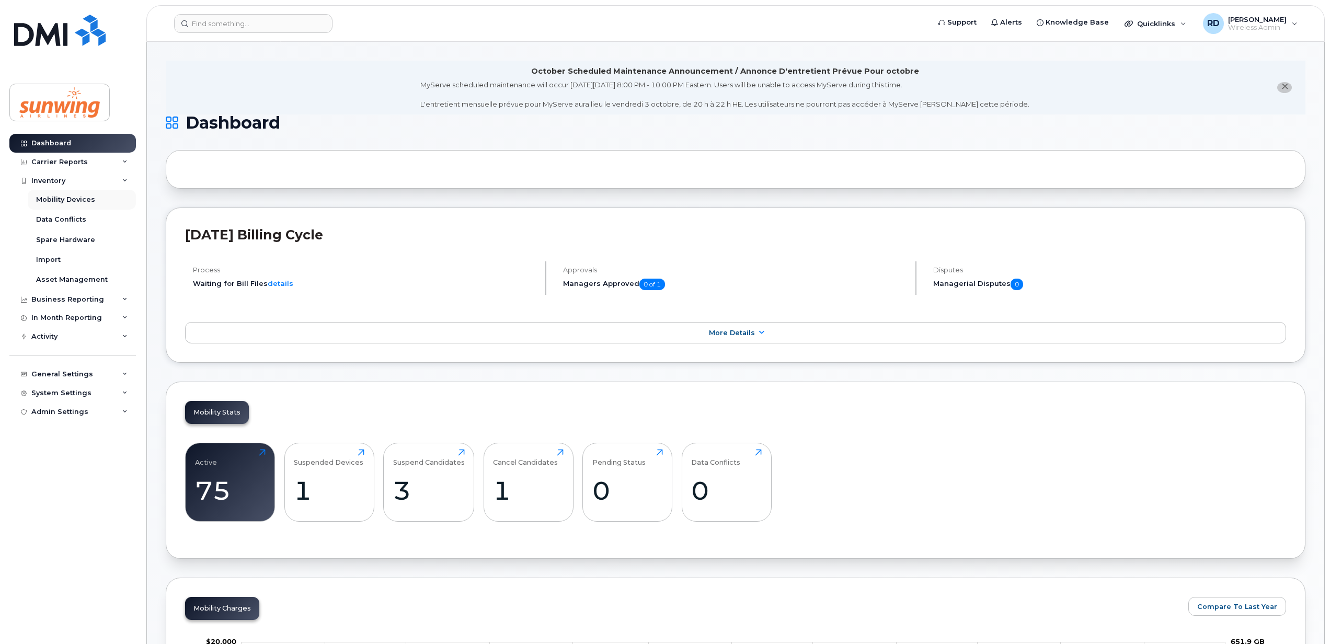 The width and height of the screenshot is (1330, 644). What do you see at coordinates (716, 457) in the screenshot?
I see `div: Data Conflicts` at bounding box center [716, 457].